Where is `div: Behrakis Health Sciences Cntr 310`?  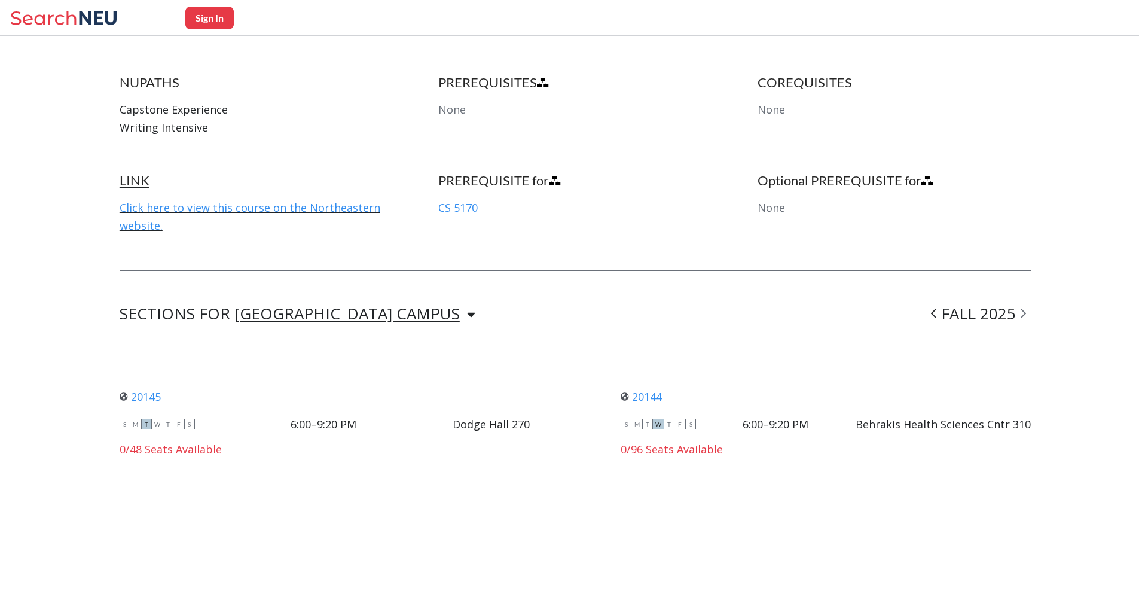 div: Behrakis Health Sciences Cntr 310 is located at coordinates (943, 424).